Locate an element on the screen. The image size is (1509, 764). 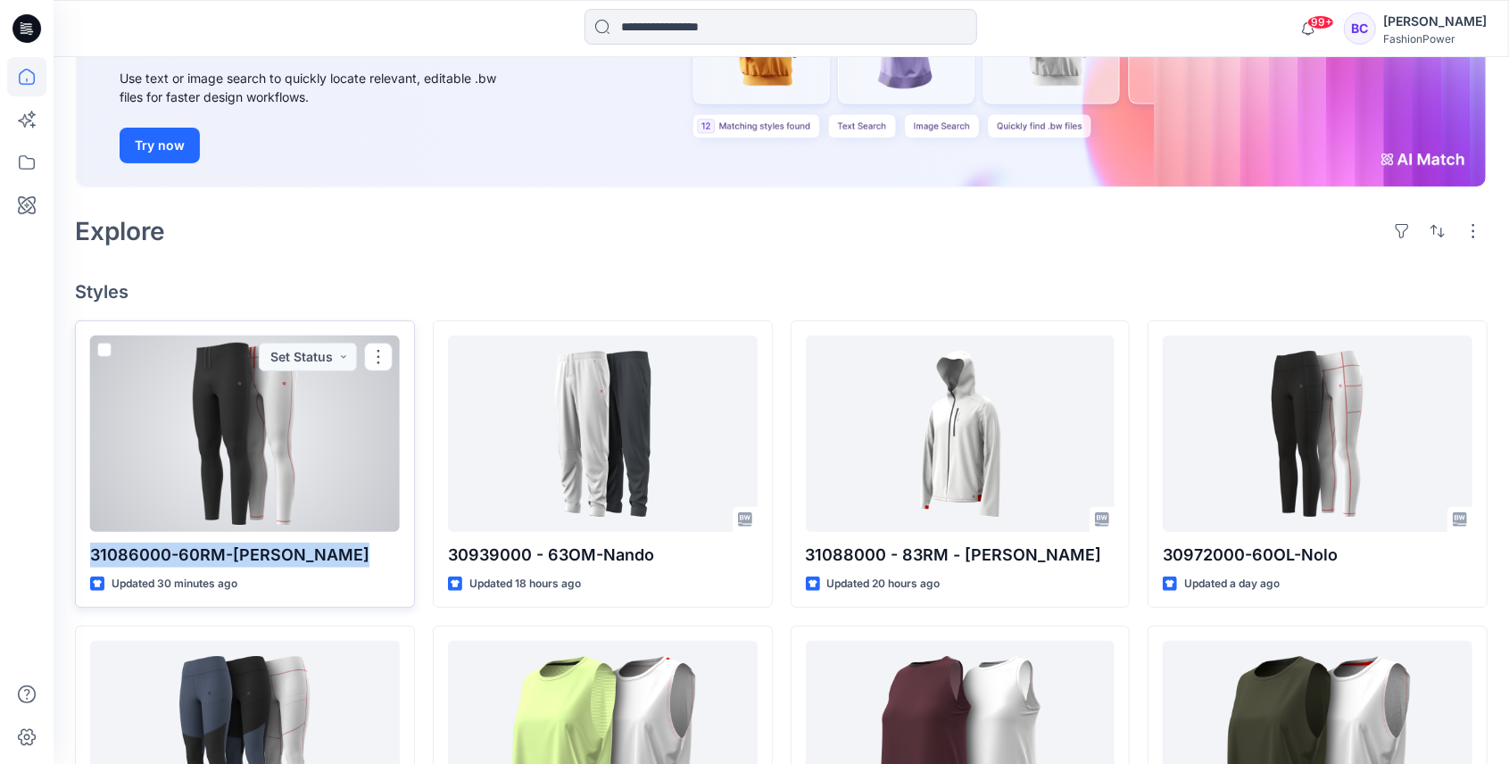
a: 30939000 - 63OM-Nando is located at coordinates (602, 434).